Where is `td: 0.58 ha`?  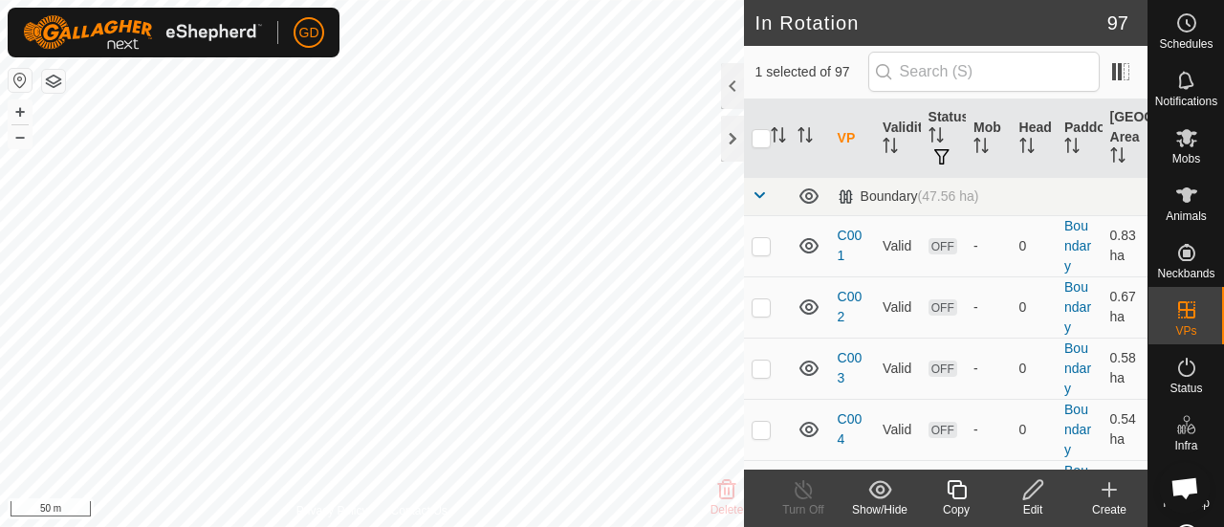 td: 0.58 ha is located at coordinates (1125, 368).